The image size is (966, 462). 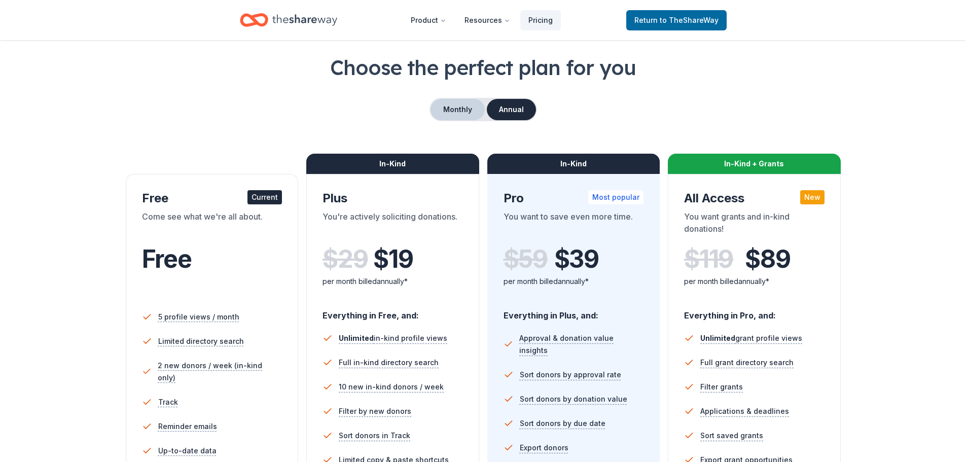 I want to click on span: Full in-kind directory search, so click(x=388, y=363).